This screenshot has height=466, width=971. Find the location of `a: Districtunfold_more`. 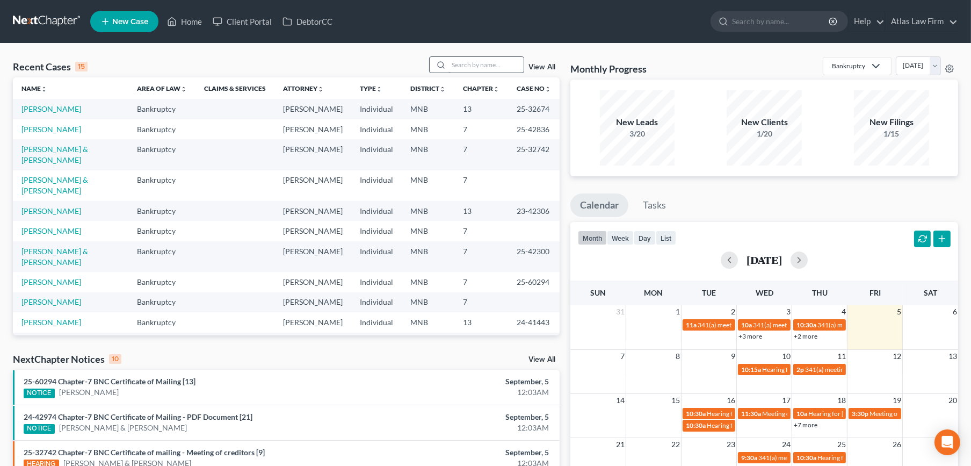

a: Districtunfold_more is located at coordinates (428, 88).